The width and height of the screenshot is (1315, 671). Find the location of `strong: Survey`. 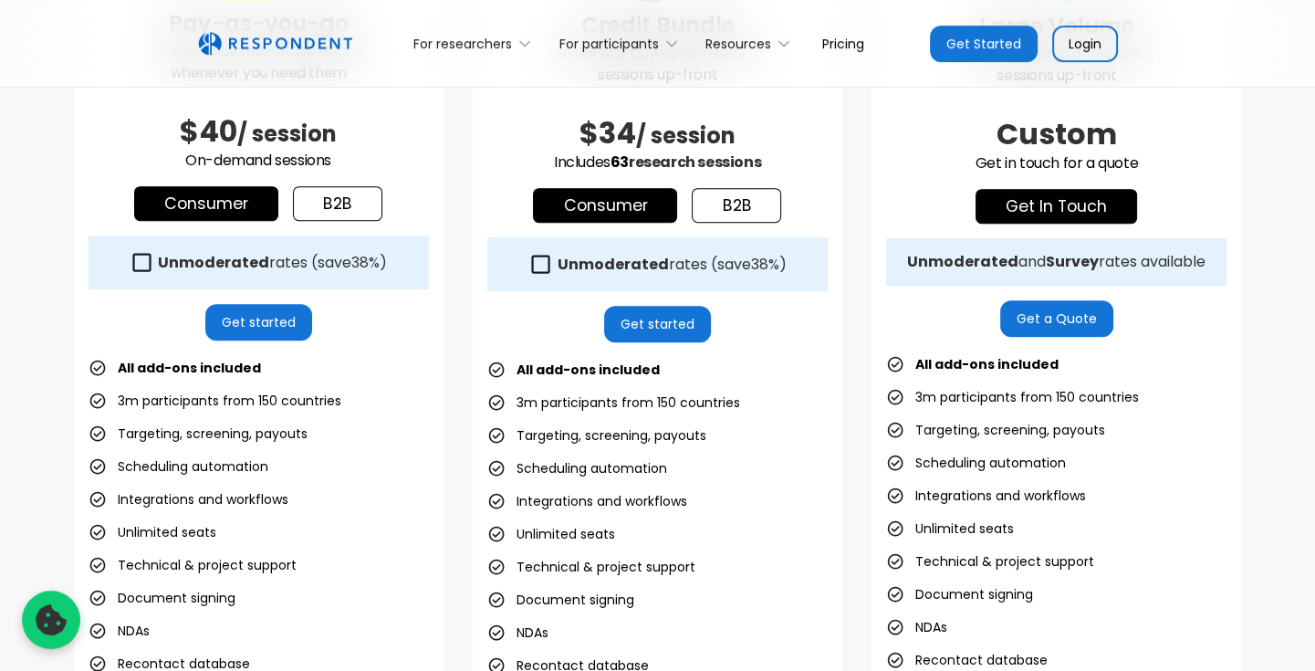

strong: Survey is located at coordinates (1072, 261).